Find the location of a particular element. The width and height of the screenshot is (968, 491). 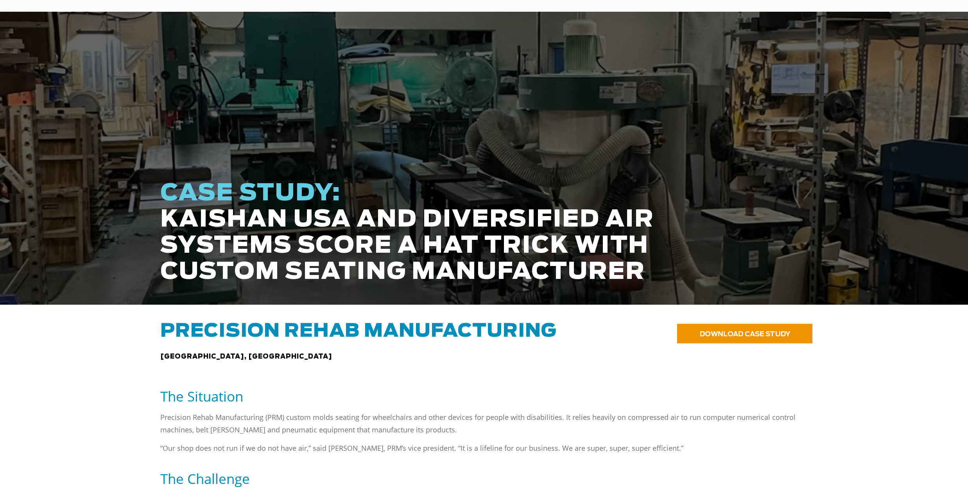

span: DOWNLOAD CASE STUDY is located at coordinates (745, 334).